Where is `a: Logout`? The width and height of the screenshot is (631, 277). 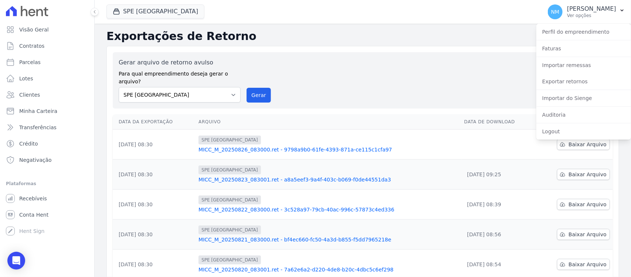
a: Logout is located at coordinates (584, 131).